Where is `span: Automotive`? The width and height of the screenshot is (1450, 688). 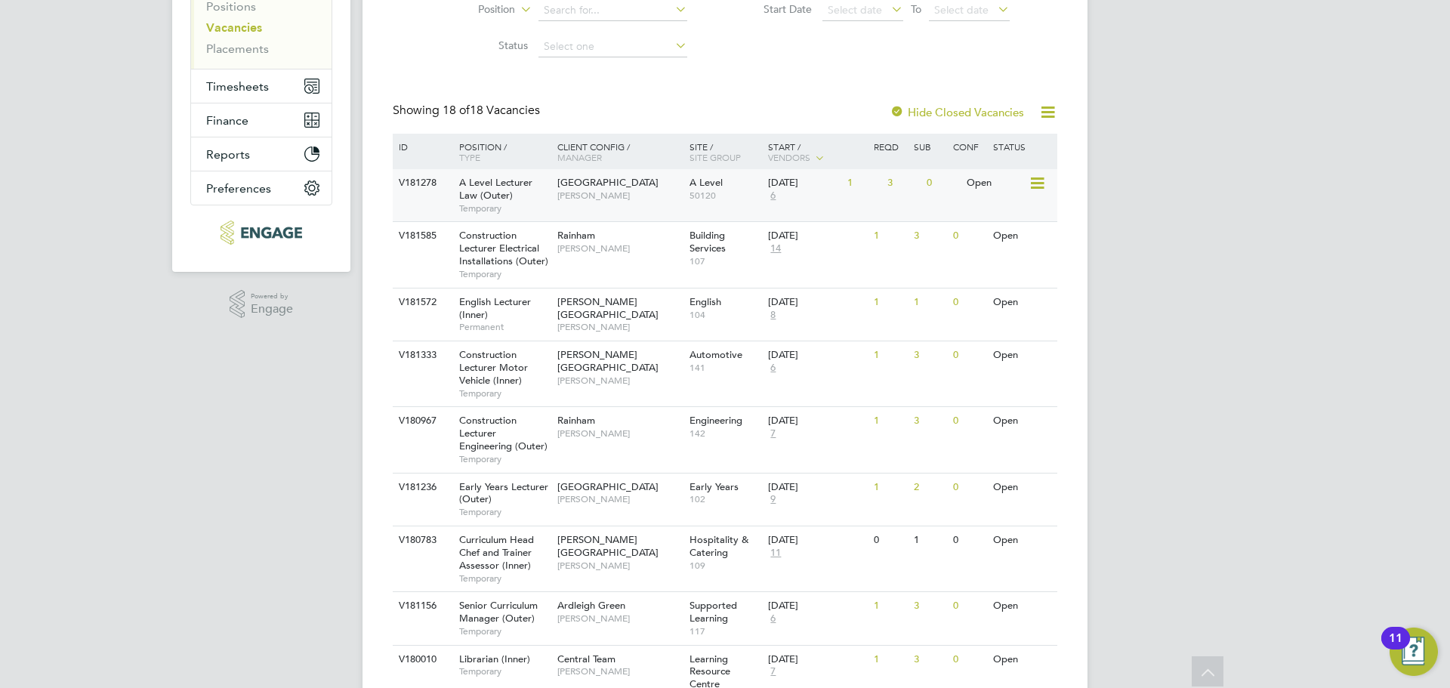 span: Automotive is located at coordinates (716, 354).